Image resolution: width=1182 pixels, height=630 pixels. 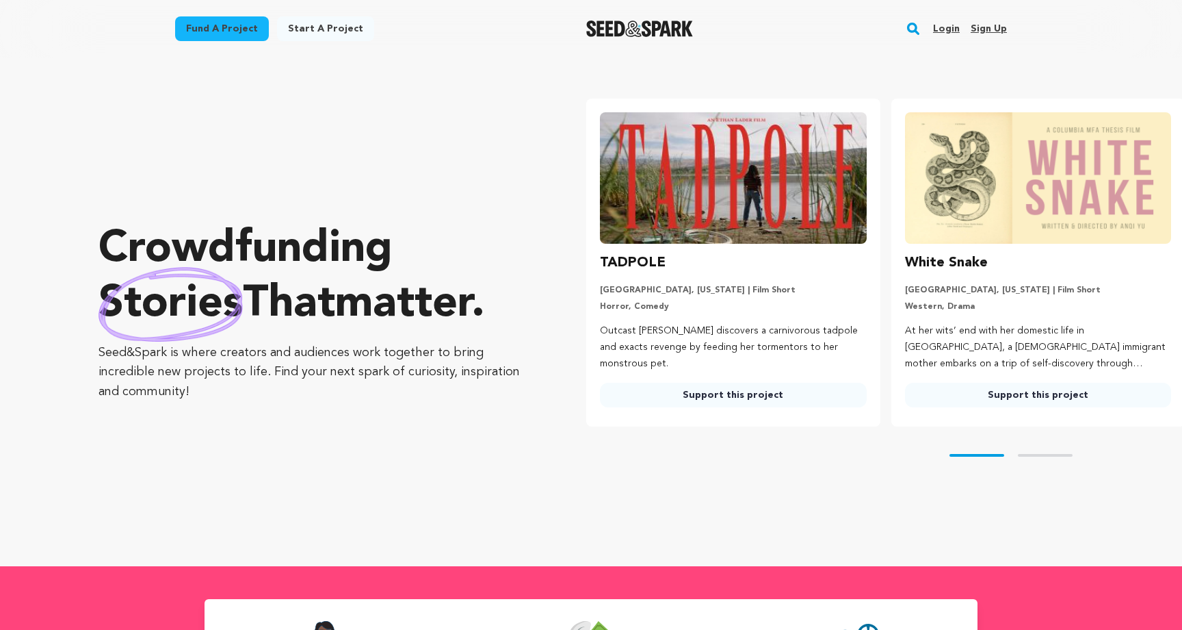 What do you see at coordinates (326, 29) in the screenshot?
I see `a: Start a project` at bounding box center [326, 29].